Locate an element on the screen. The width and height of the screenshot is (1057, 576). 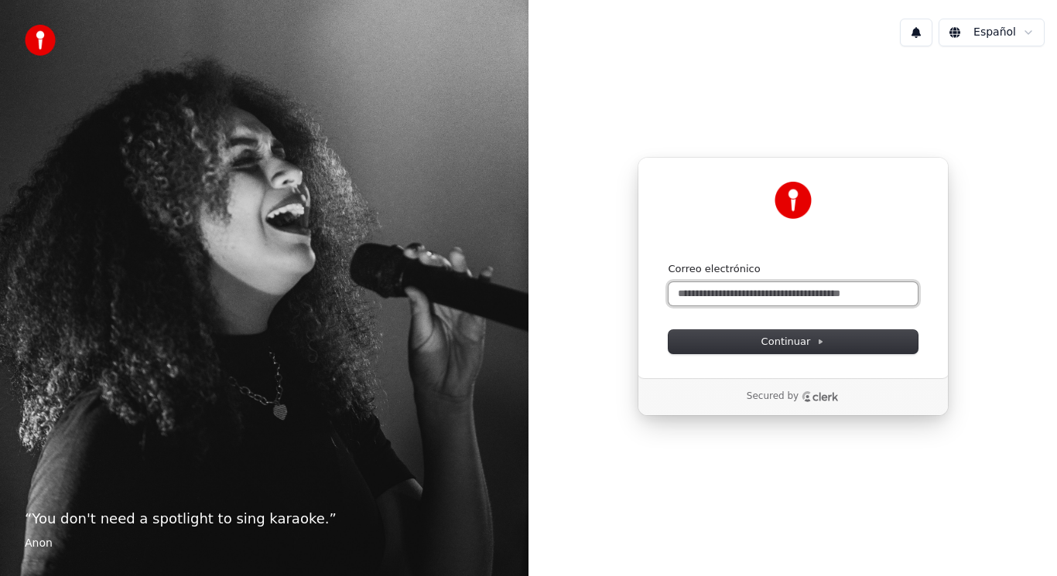
footer: Anon is located at coordinates (264, 544).